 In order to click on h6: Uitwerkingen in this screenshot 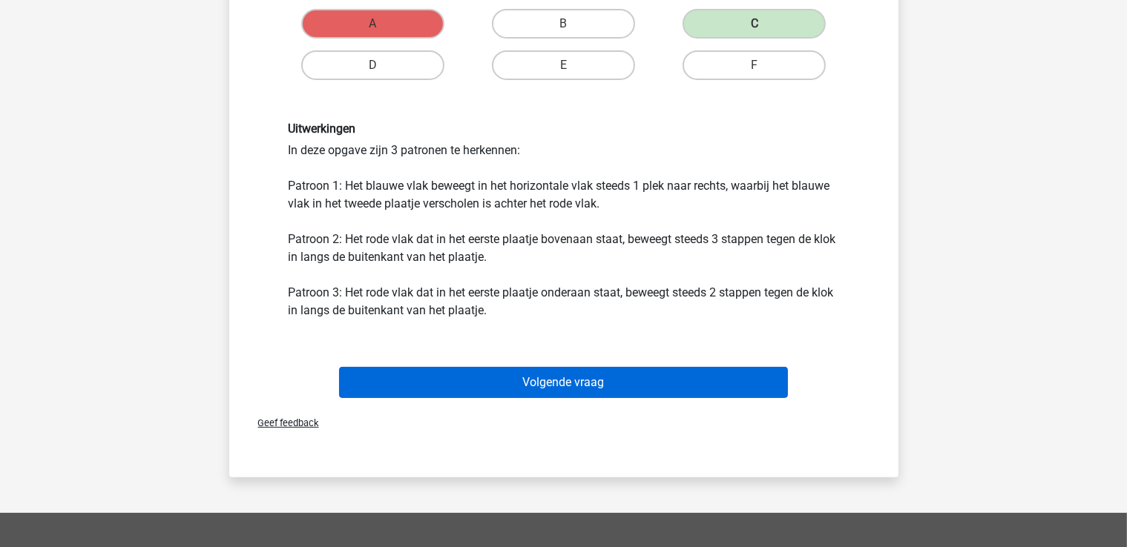, I will do `click(564, 128)`.